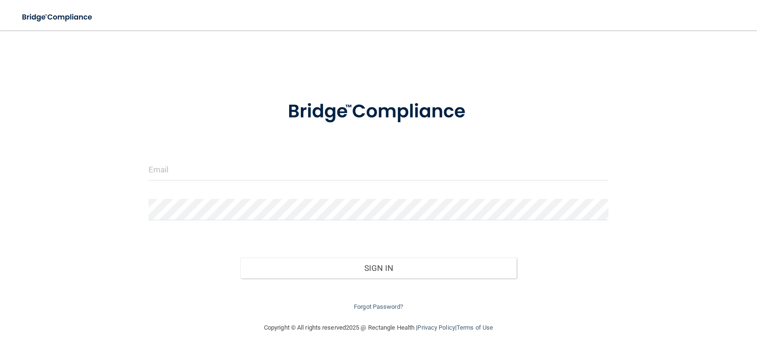 Image resolution: width=757 pixels, height=350 pixels. I want to click on div: Copyright © All rights reserved 2025 @ Rectangle Health | |, so click(378, 327).